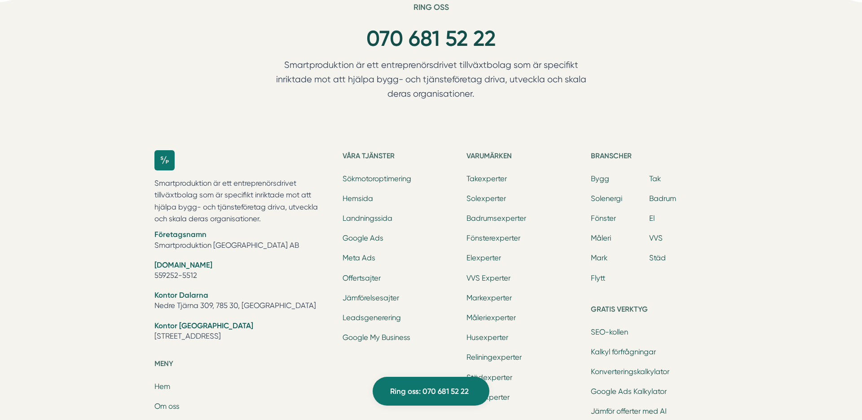  Describe the element at coordinates (629, 391) in the screenshot. I see `a: Google Ads Kalkylator` at that location.